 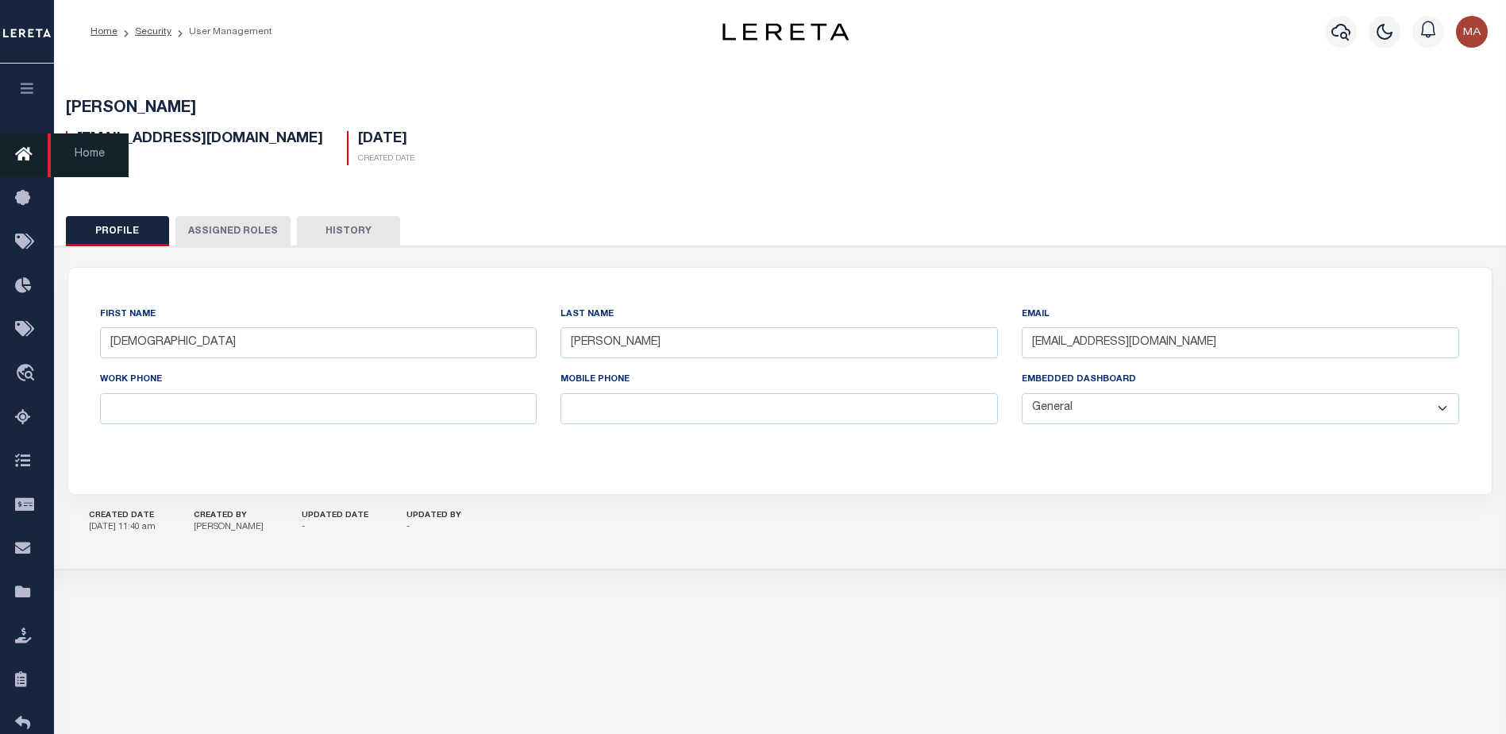 What do you see at coordinates (434, 515) in the screenshot?
I see `h5: UPDATED BY` at bounding box center [434, 515].